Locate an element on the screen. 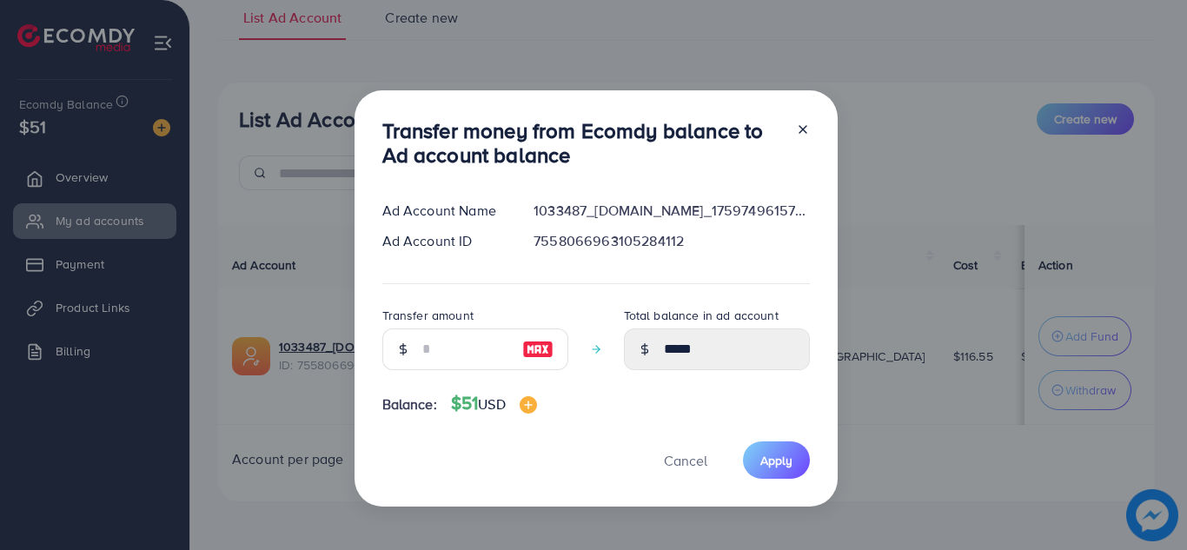 This screenshot has height=550, width=1187. span: USD is located at coordinates (491, 404).